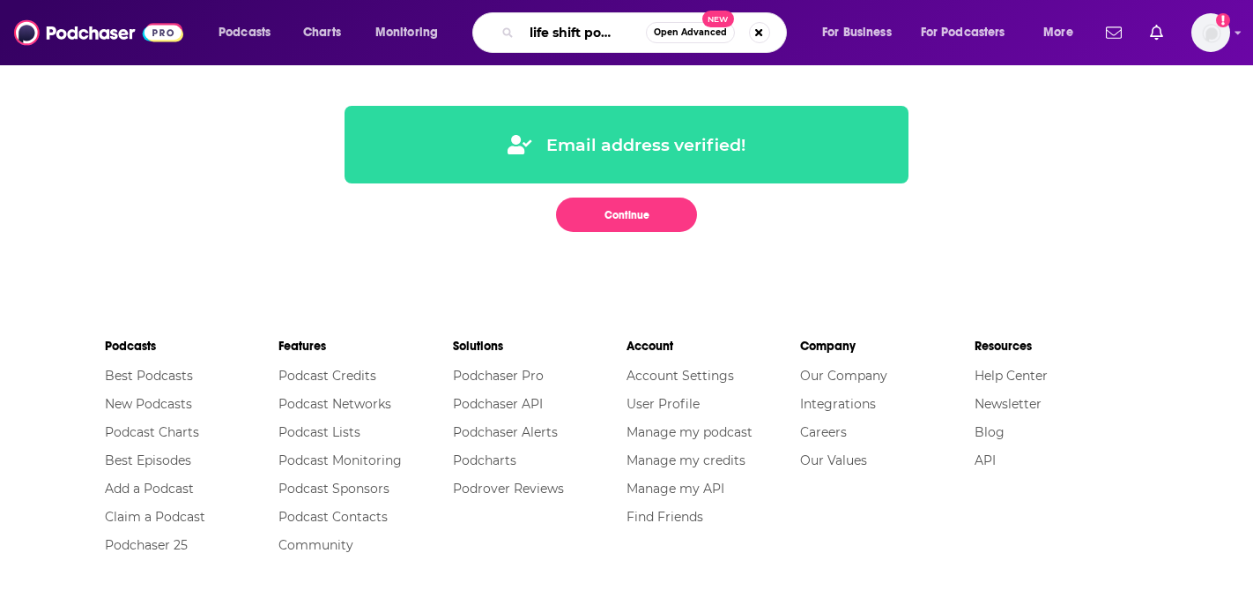 The image size is (1253, 598). What do you see at coordinates (627, 145) in the screenshot?
I see `div: Email address verified!` at bounding box center [627, 145].